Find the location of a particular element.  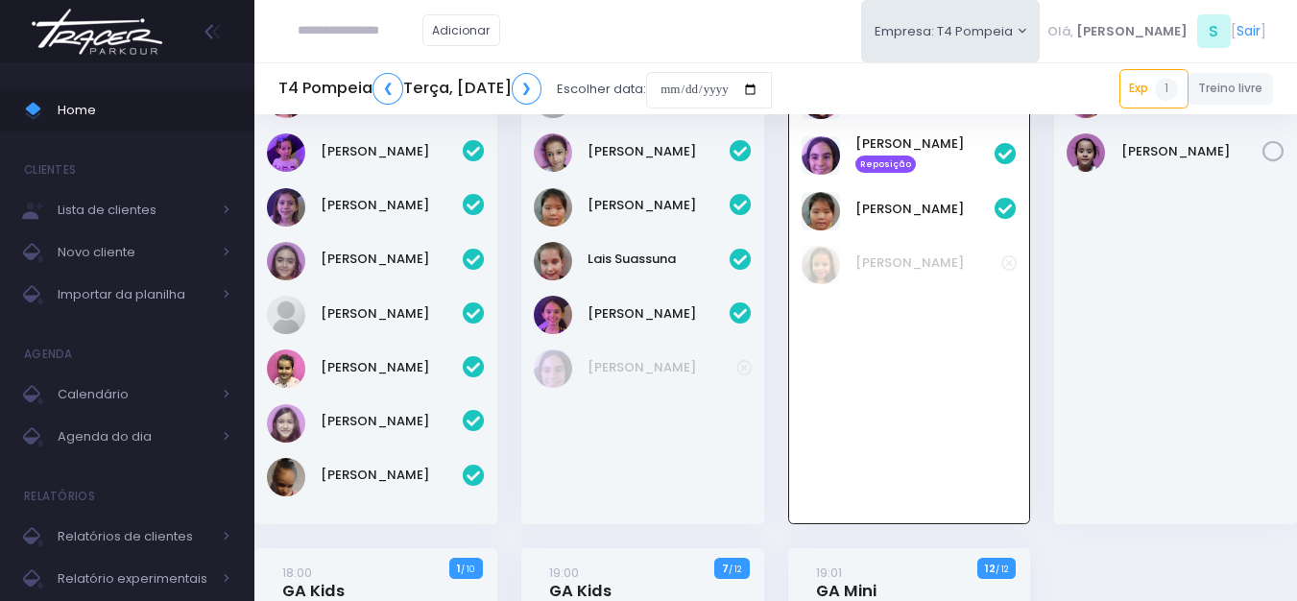

img: Nicole Esteves Fabri is located at coordinates (286, 369).